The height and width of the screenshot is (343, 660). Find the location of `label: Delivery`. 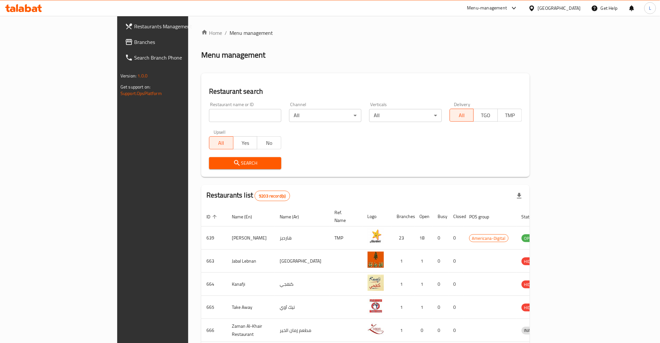

label: Delivery is located at coordinates (462, 105).